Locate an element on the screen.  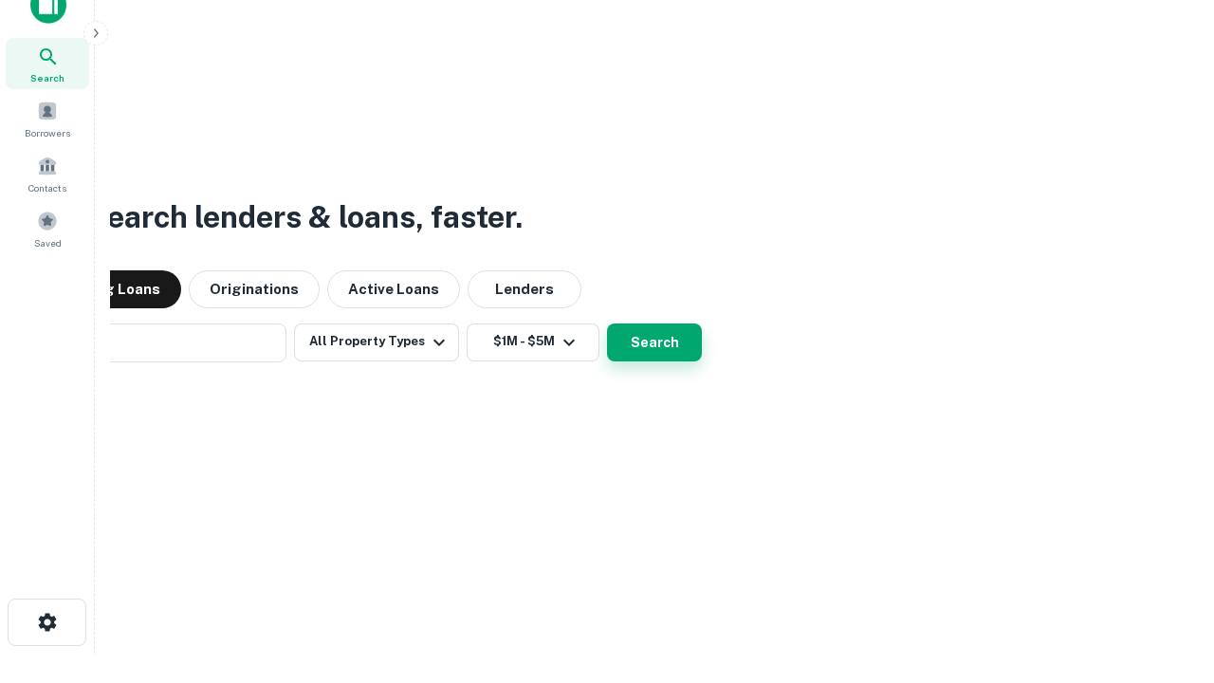
div: Saved is located at coordinates (47, 229).